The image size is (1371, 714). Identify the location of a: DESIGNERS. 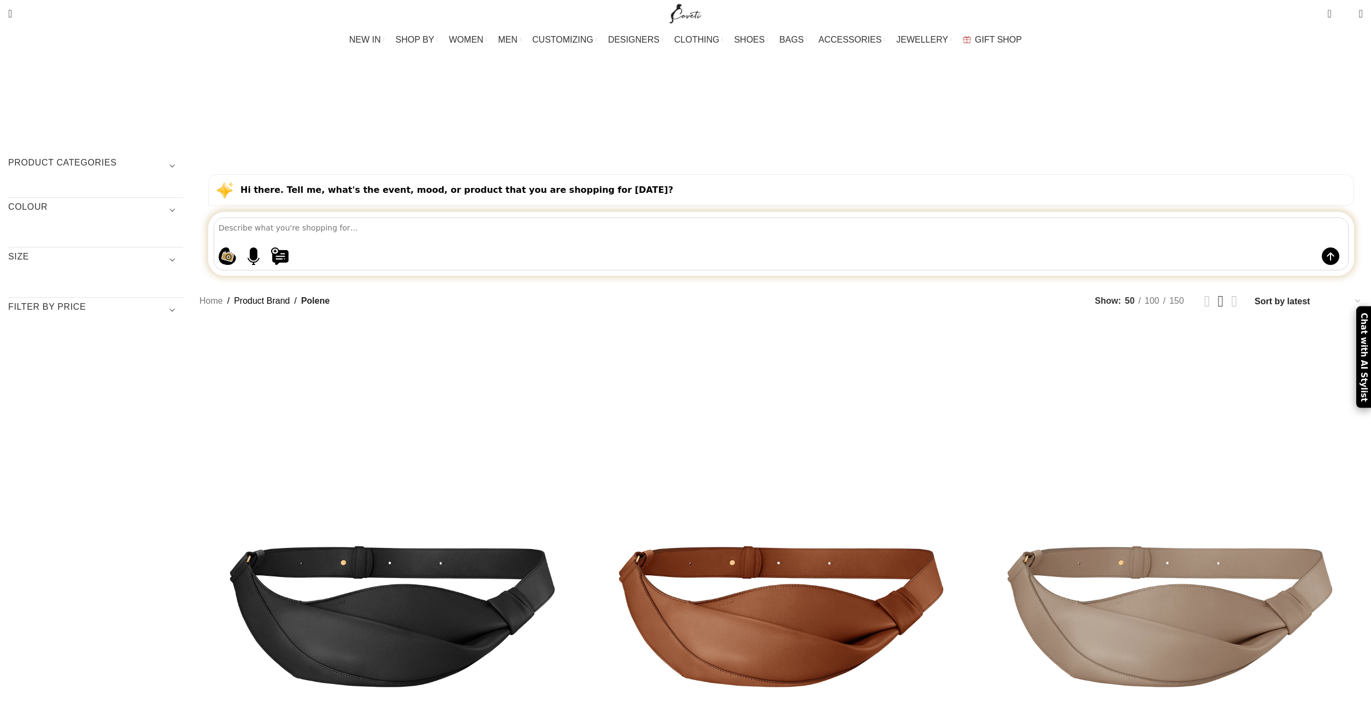
(636, 40).